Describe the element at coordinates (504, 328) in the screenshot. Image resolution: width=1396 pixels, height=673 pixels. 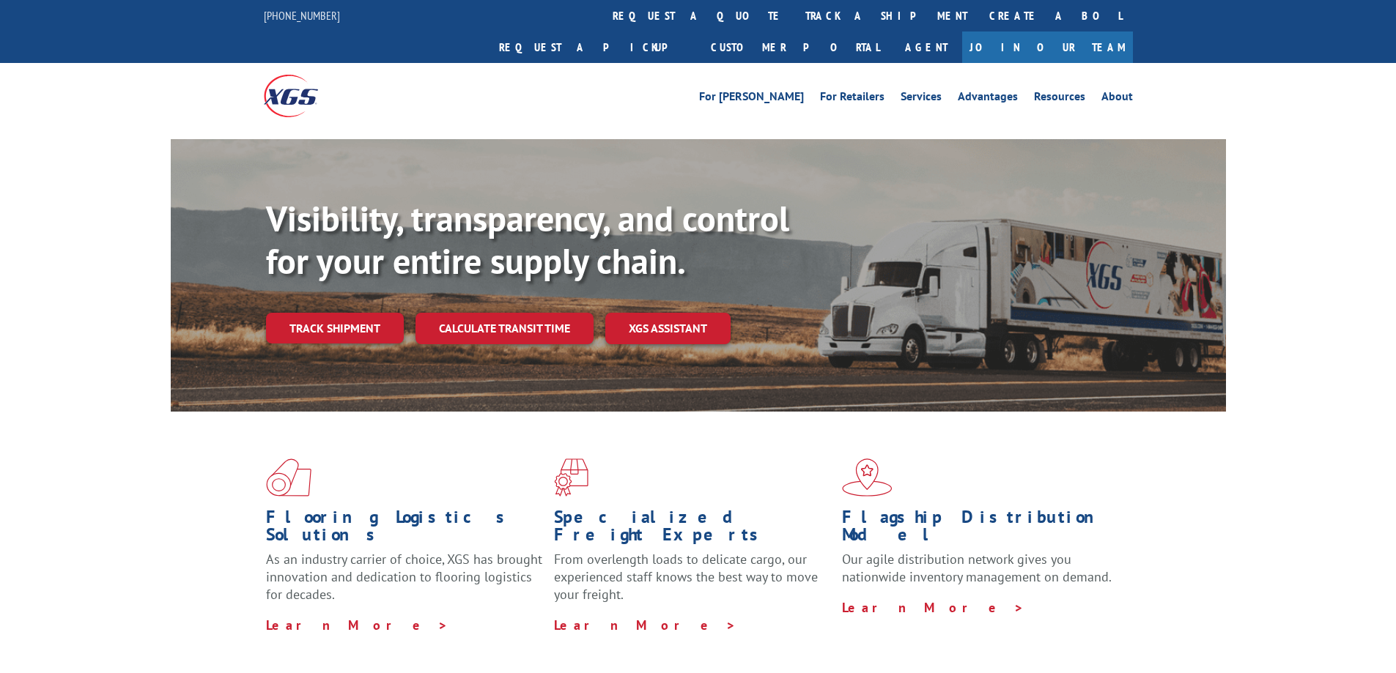
I see `a: Calculate transit time` at that location.